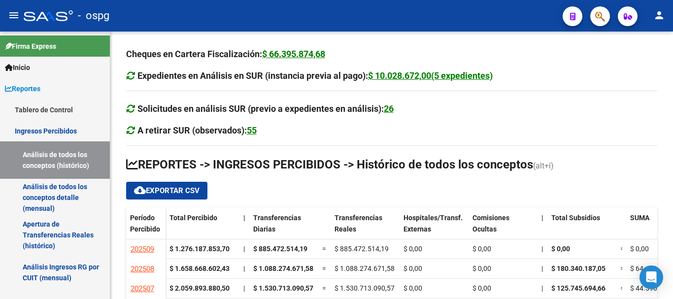  What do you see at coordinates (389, 109) in the screenshot?
I see `div: 26` at bounding box center [389, 109].